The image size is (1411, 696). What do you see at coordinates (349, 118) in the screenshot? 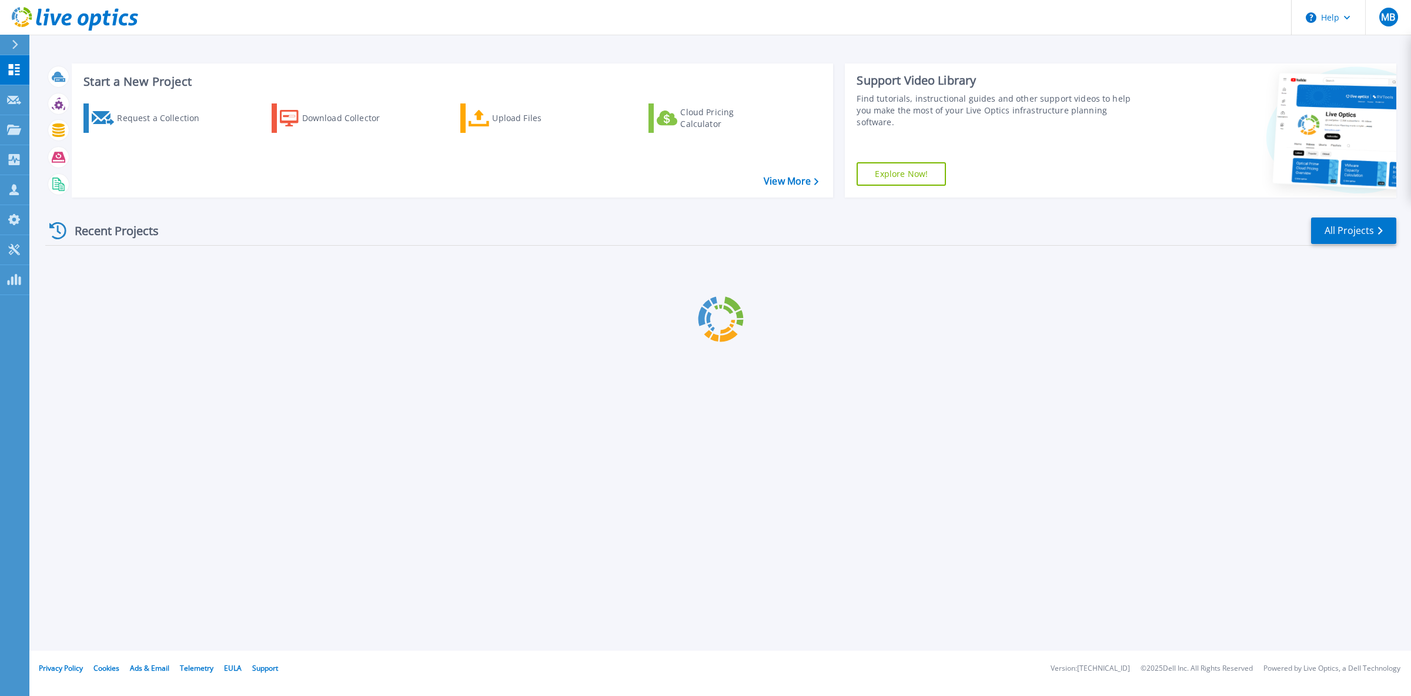
I see `div: Download Collector` at bounding box center [349, 118].